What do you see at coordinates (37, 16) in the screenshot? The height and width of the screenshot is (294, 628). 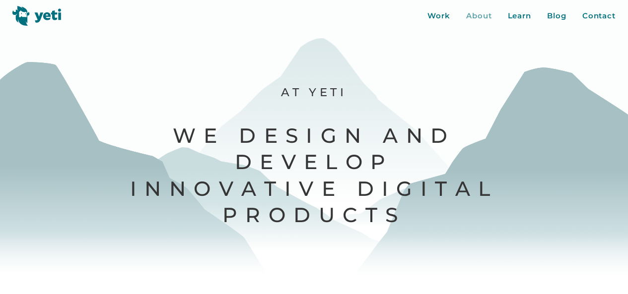 I see `img: Yeti logo` at bounding box center [37, 16].